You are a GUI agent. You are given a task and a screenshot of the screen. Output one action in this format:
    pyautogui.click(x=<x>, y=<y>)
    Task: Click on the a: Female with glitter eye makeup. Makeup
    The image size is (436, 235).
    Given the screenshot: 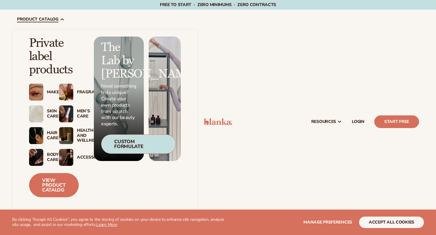 What is the action you would take?
    pyautogui.click(x=38, y=92)
    